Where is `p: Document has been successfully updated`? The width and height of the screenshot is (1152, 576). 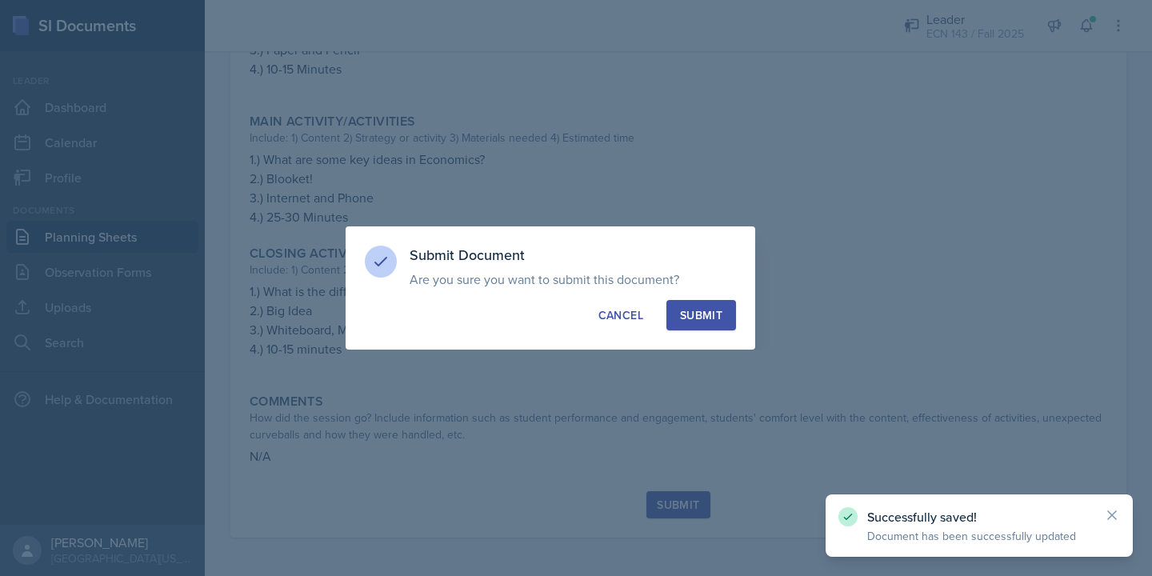 p: Document has been successfully updated is located at coordinates (979, 536).